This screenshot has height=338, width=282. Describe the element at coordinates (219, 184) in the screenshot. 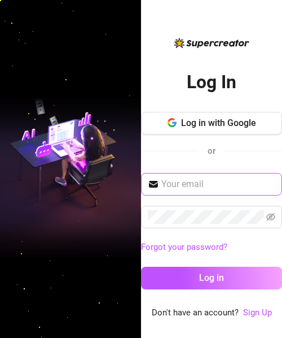

I see `input: Your email` at that location.